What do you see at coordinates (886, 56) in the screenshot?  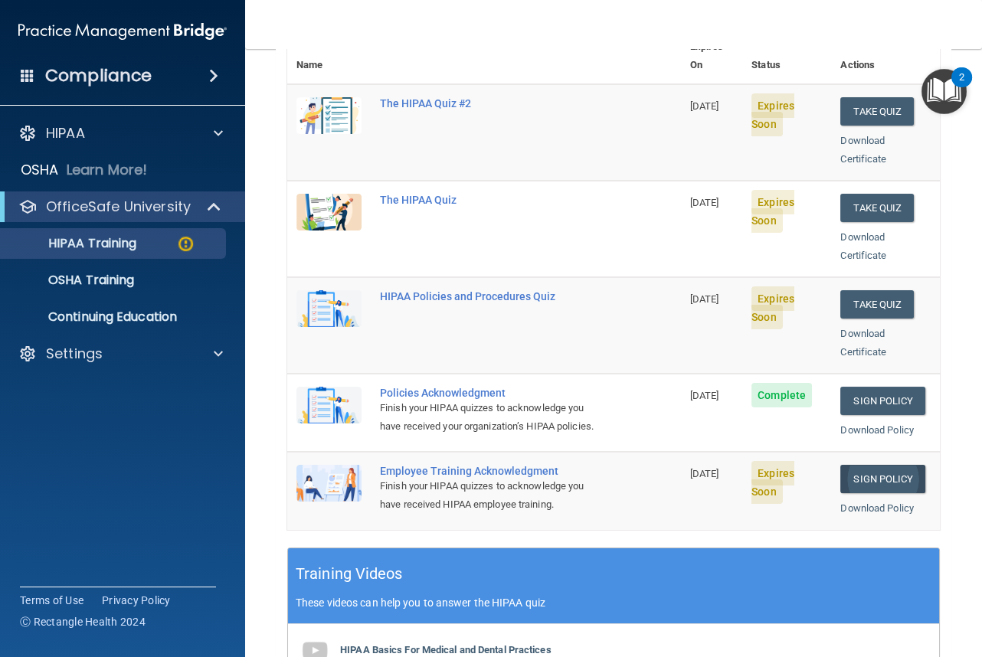 I see `th: Actions` at bounding box center [886, 56].